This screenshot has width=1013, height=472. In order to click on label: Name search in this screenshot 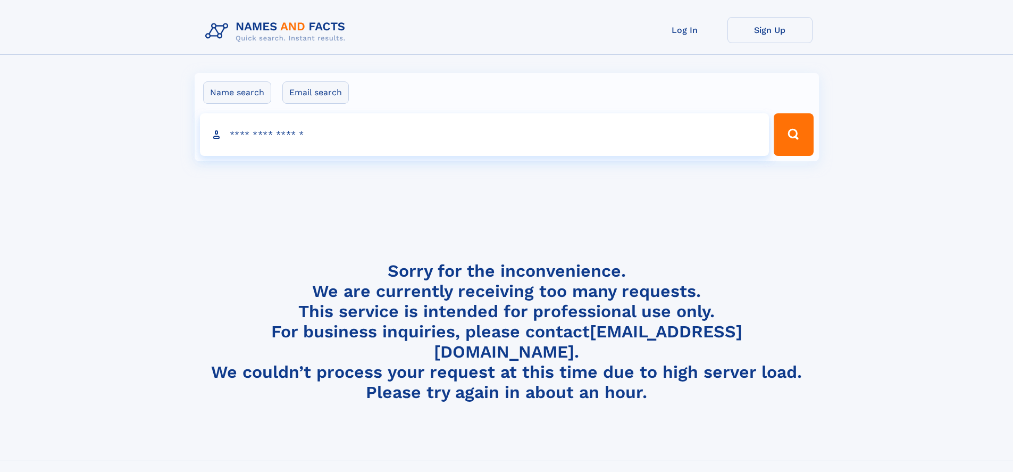, I will do `click(237, 92)`.